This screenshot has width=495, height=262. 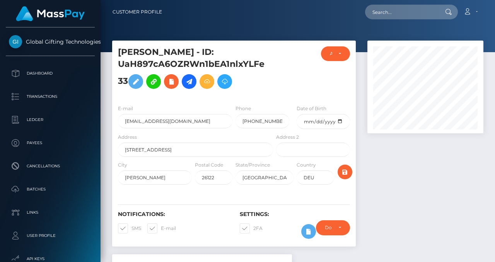 What do you see at coordinates (295, 214) in the screenshot?
I see `h6: Settings:` at bounding box center [295, 214].